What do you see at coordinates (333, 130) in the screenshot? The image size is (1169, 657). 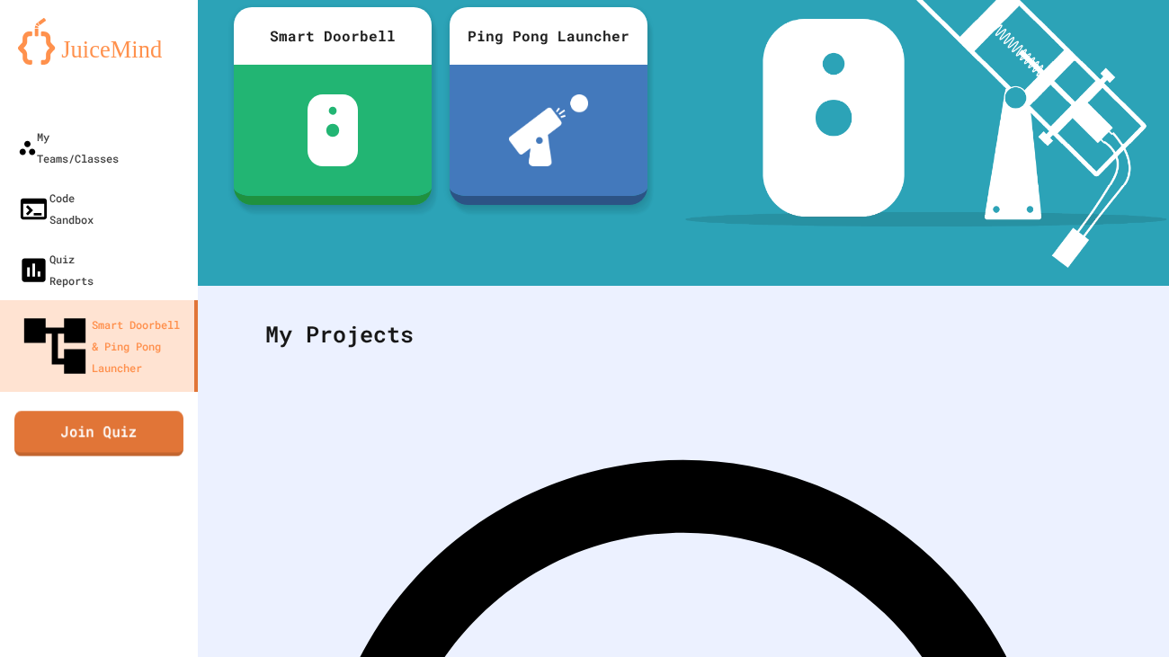 I see `img: sdb-white.svg` at bounding box center [333, 130].